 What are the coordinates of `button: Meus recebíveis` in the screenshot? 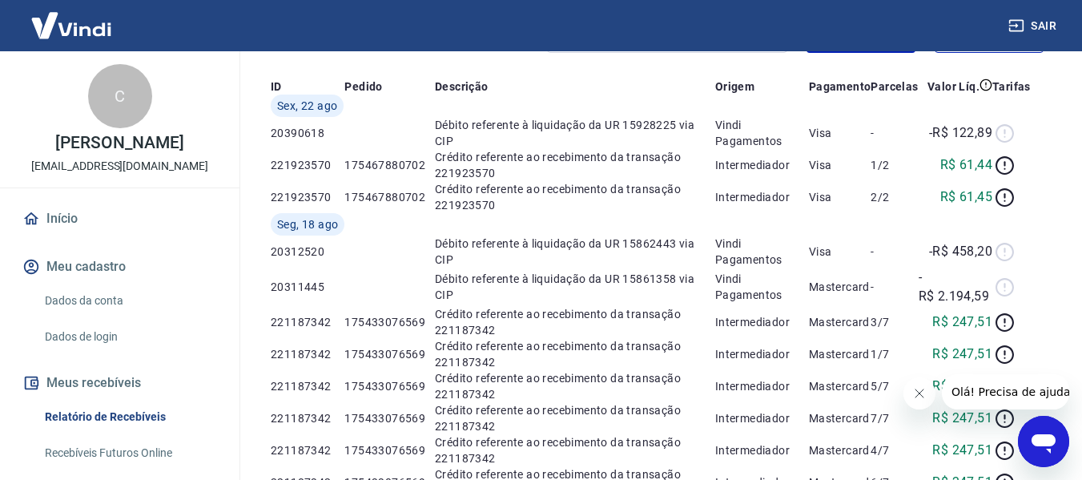 It's located at (119, 383).